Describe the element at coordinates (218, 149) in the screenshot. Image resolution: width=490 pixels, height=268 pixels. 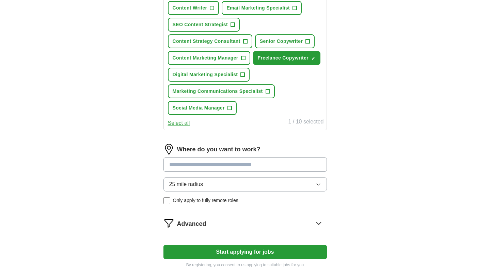
I see `label: Where do you want to work?` at that location.